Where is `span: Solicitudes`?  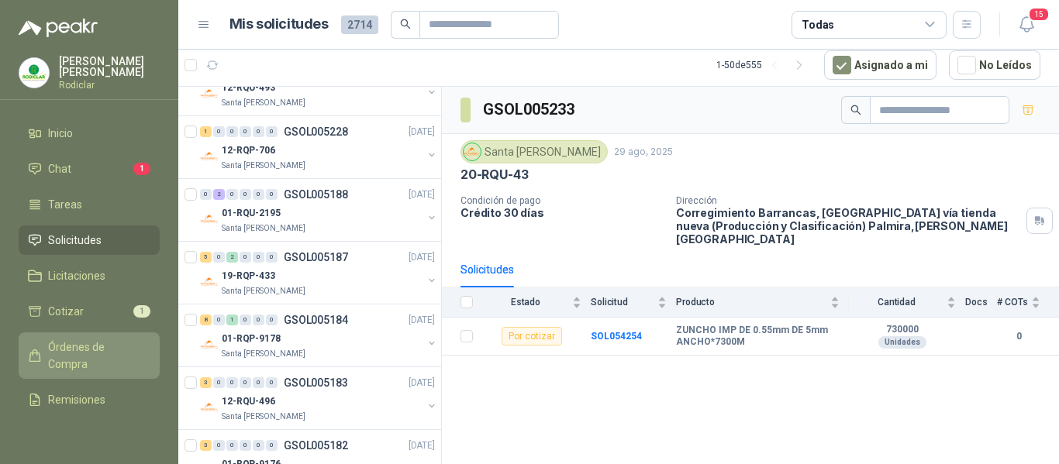 span: Solicitudes is located at coordinates (74, 240).